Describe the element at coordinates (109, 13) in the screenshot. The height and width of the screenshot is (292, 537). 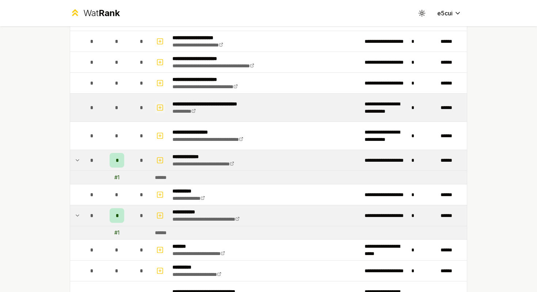
I see `span: Rank` at that location.